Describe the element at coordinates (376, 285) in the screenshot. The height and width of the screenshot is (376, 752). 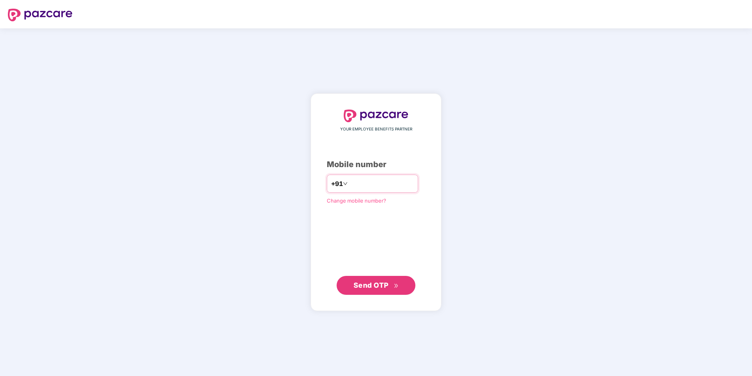
I see `button: Send OTPdouble-right` at that location.